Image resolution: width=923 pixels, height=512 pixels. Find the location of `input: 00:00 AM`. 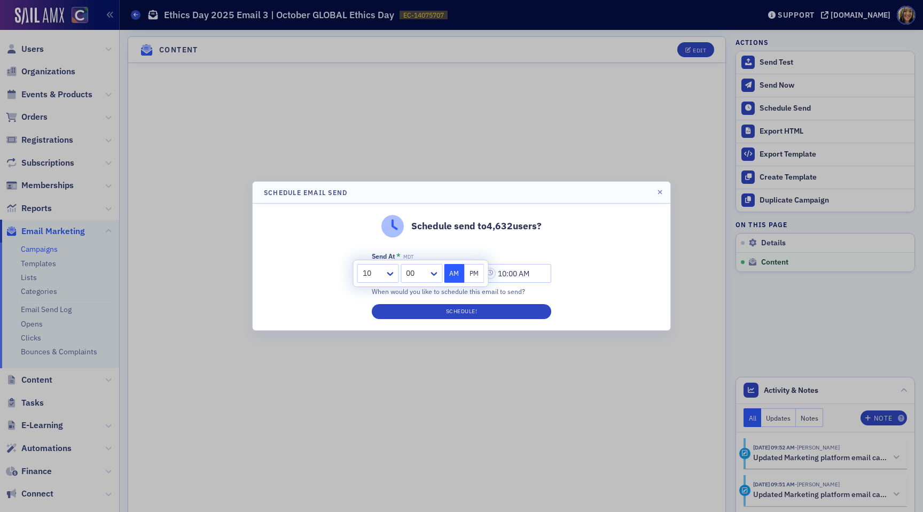

input: 00:00 AM is located at coordinates (517, 273).